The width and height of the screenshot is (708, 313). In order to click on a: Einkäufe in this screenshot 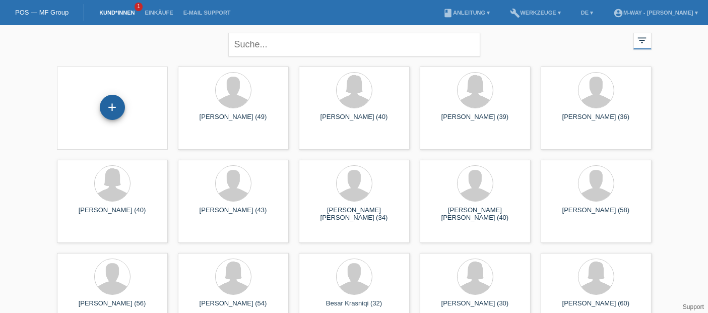, I will do `click(159, 13)`.